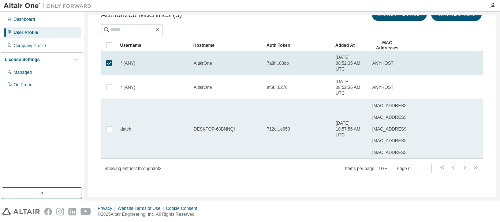  Describe the element at coordinates (23, 72) in the screenshot. I see `div: Managed` at that location.